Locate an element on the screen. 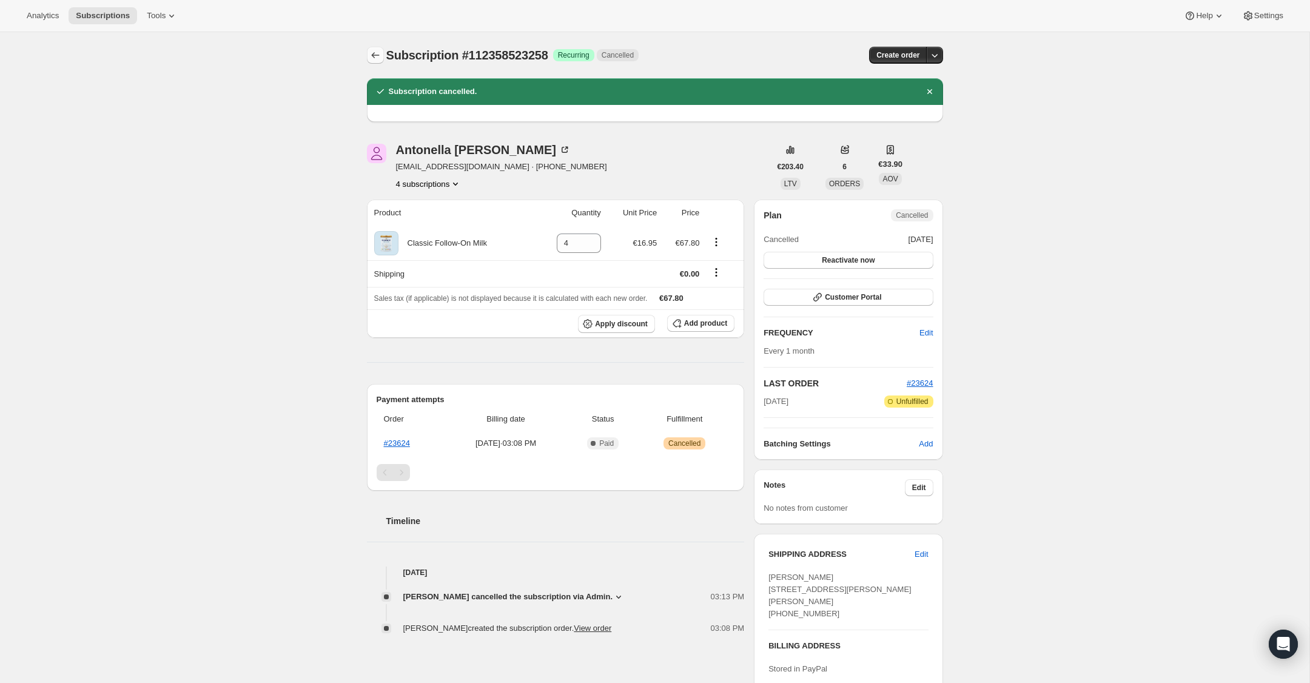  span: Settings is located at coordinates (1269, 16).